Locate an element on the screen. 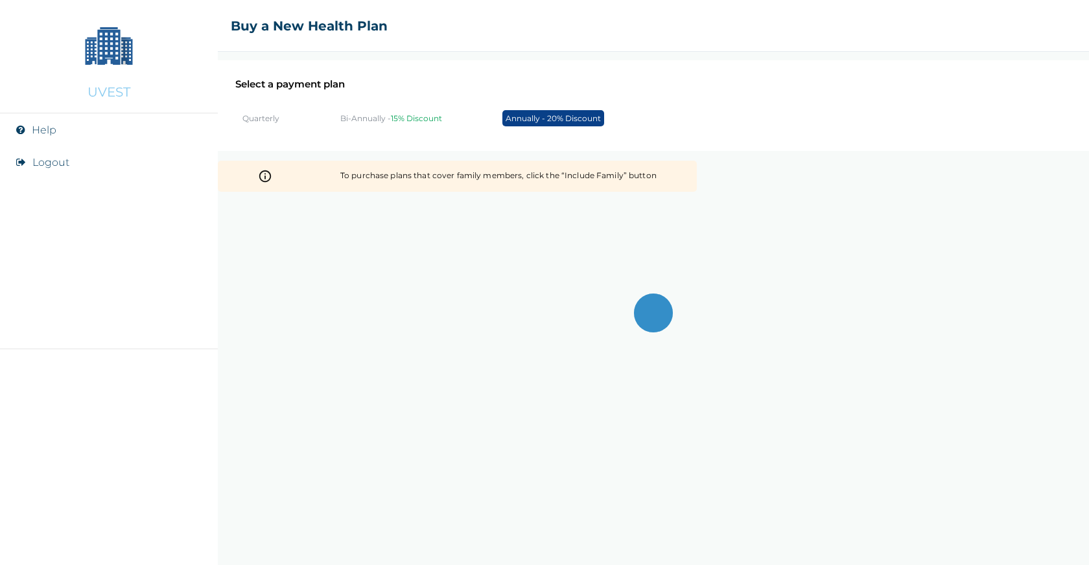 This screenshot has width=1089, height=565. img: Company is located at coordinates (109, 45).